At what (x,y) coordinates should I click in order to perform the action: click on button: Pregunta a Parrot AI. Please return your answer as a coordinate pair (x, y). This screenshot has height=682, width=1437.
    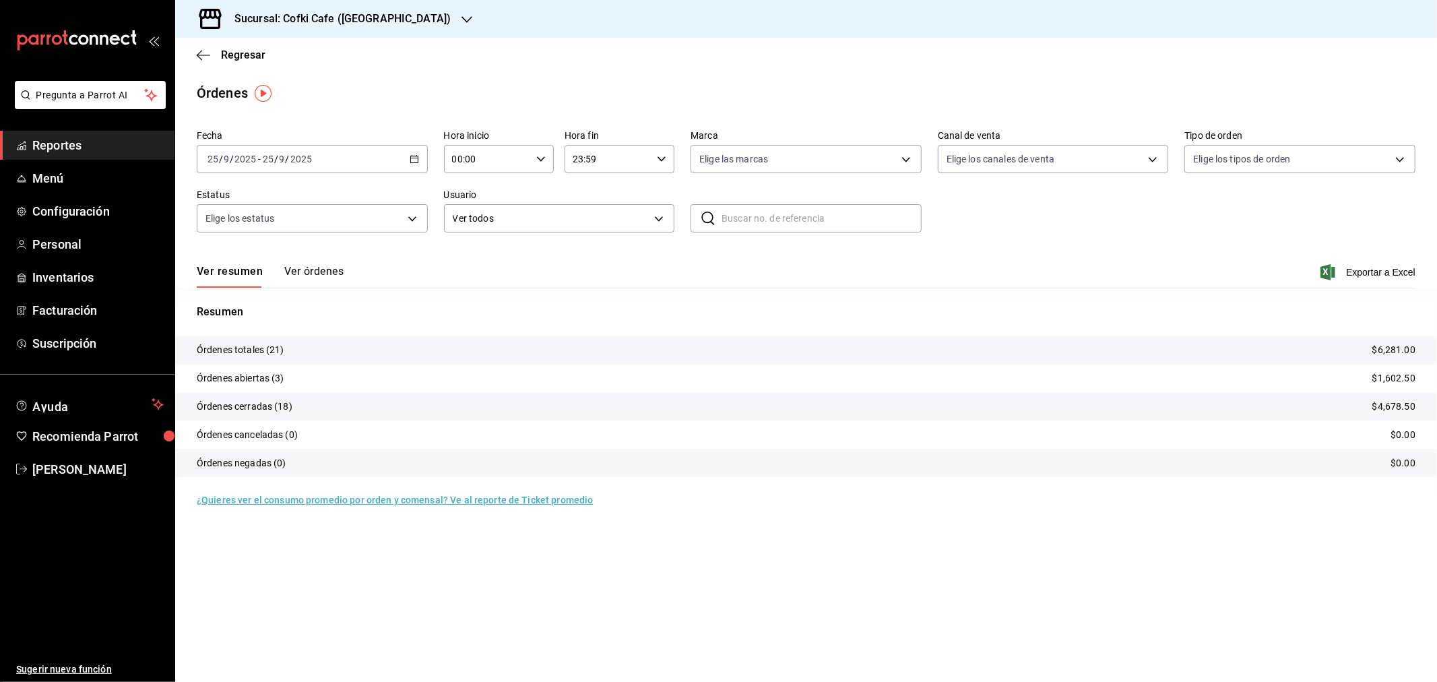
    Looking at the image, I should click on (90, 95).